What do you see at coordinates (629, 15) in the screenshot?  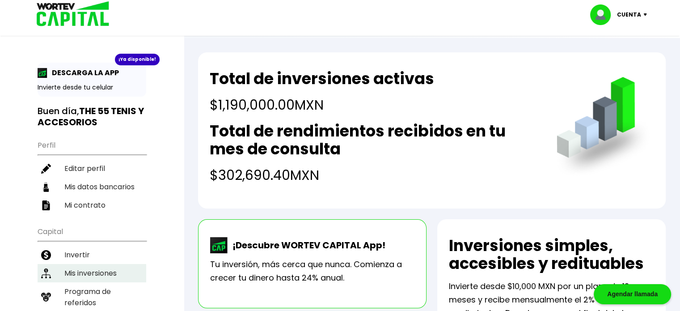 I see `p: Cuenta` at bounding box center [629, 15].